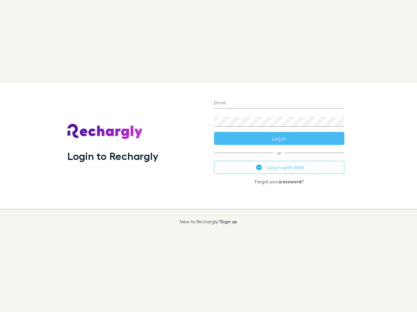 Image resolution: width=417 pixels, height=312 pixels. I want to click on a: Sign up, so click(228, 222).